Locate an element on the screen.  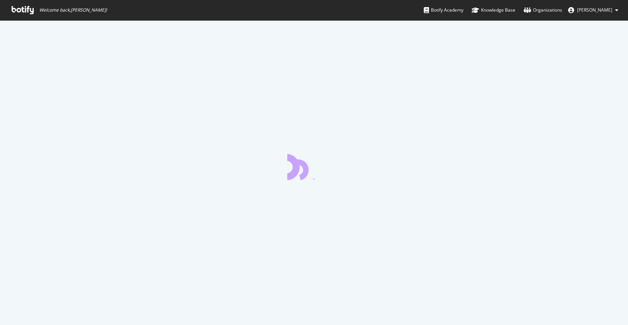
div: Organizations is located at coordinates (543, 10).